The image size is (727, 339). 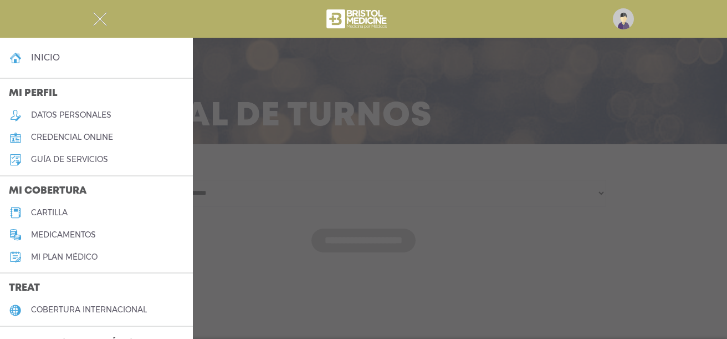 I want to click on img: Cober_menu-close-white.svg, so click(x=100, y=19).